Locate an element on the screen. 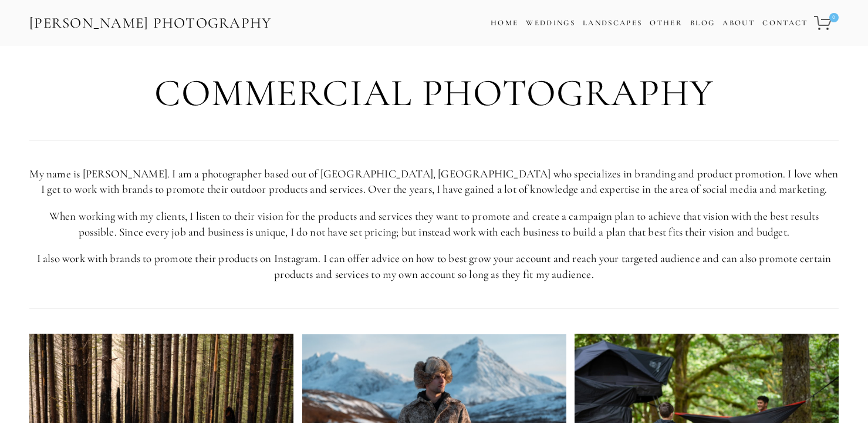  p: I also work with brands to promote their products on Instagram. I can offer advice on how to best... is located at coordinates (434, 266).